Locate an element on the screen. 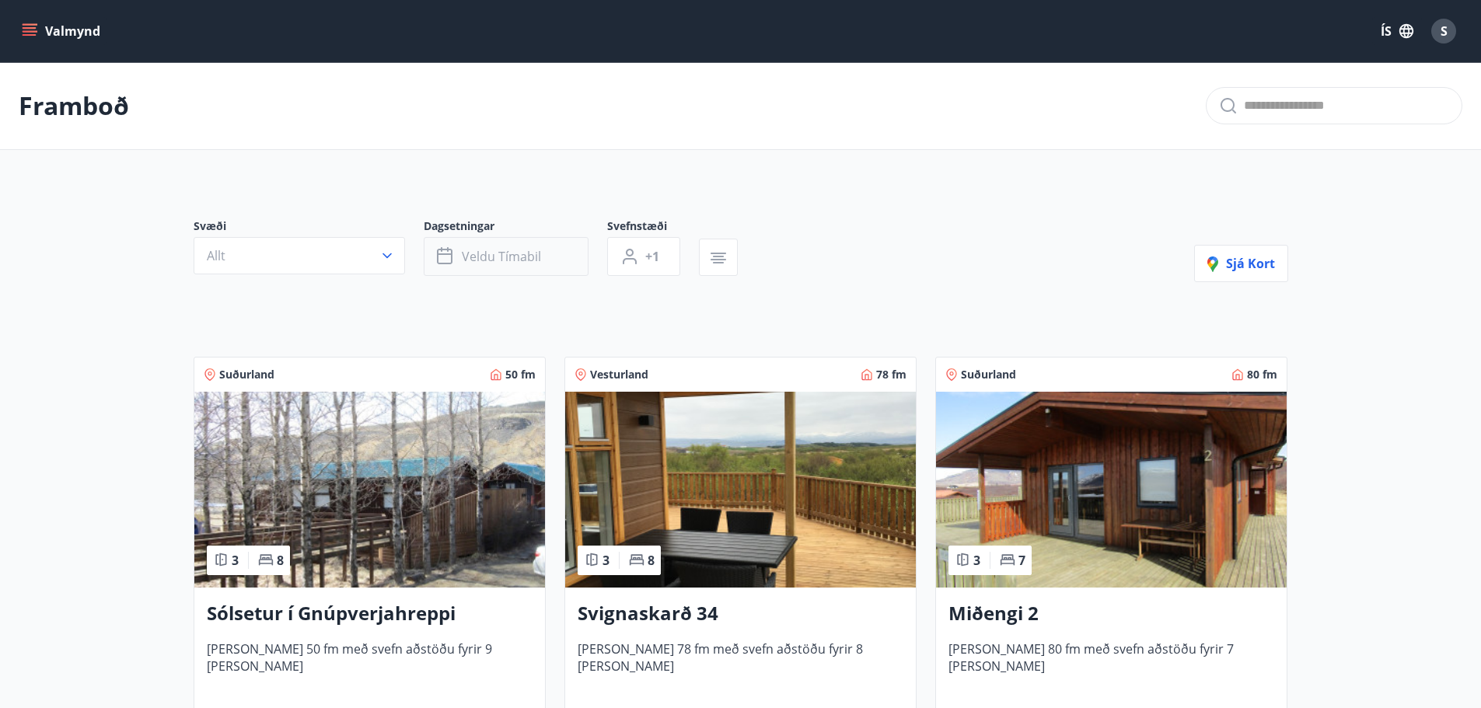 The height and width of the screenshot is (708, 1481). span: 7 is located at coordinates (1022, 561).